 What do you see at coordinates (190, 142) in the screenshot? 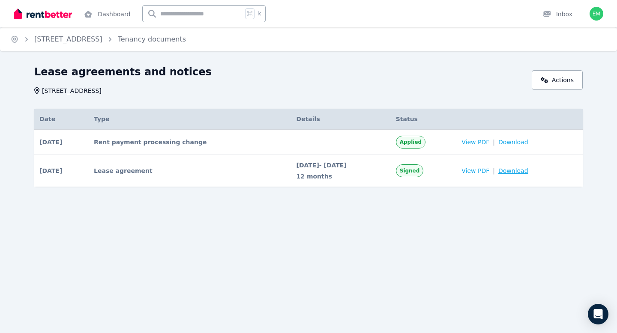
I see `td: Rent payment processing change` at bounding box center [190, 142].